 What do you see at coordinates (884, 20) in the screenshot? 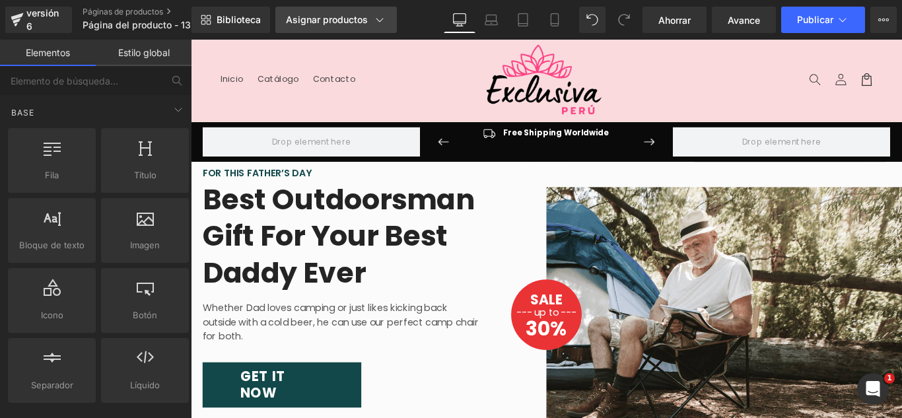
I see `button: Más` at bounding box center [884, 20].